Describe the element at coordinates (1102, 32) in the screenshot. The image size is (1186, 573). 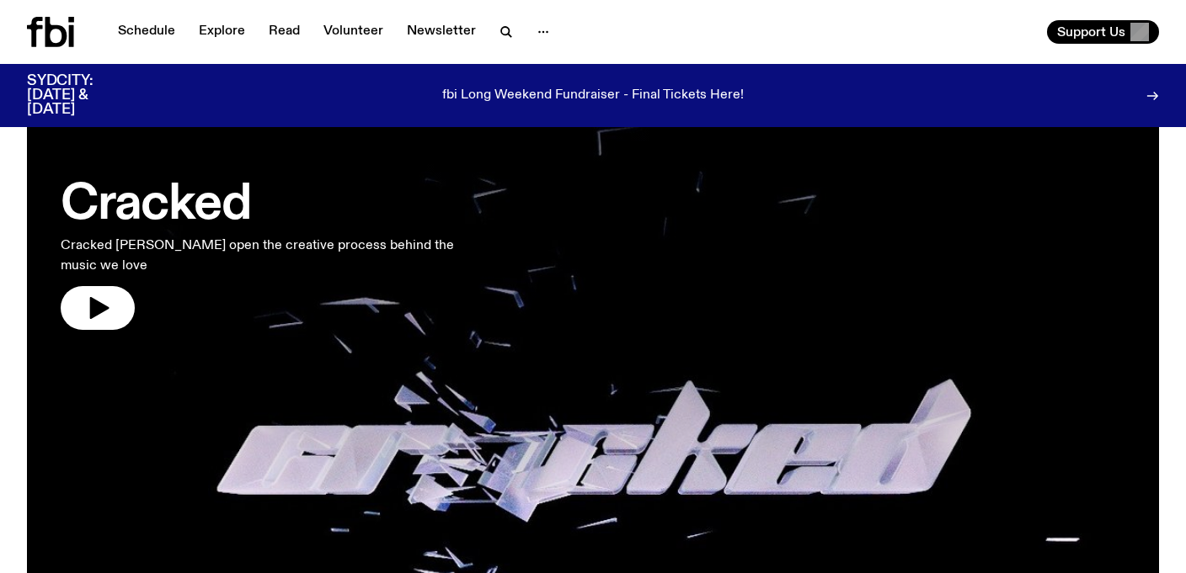
I see `button: Support Us` at that location.